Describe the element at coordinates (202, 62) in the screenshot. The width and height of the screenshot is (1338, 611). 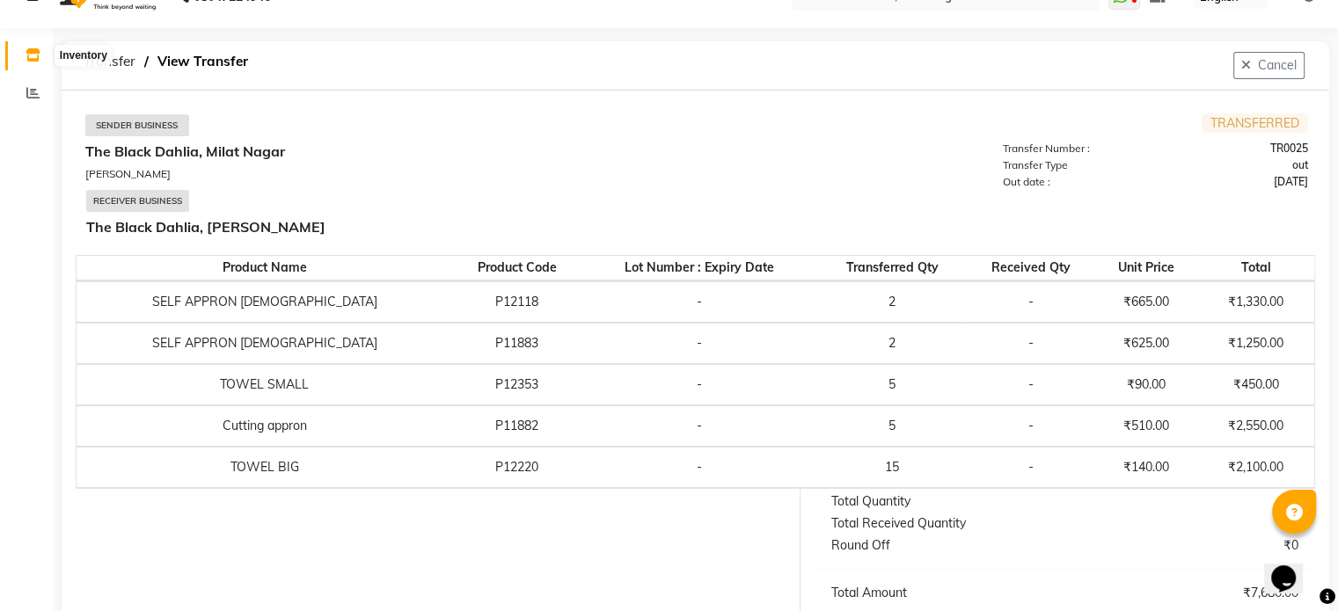
I see `span: View Transfer` at that location.